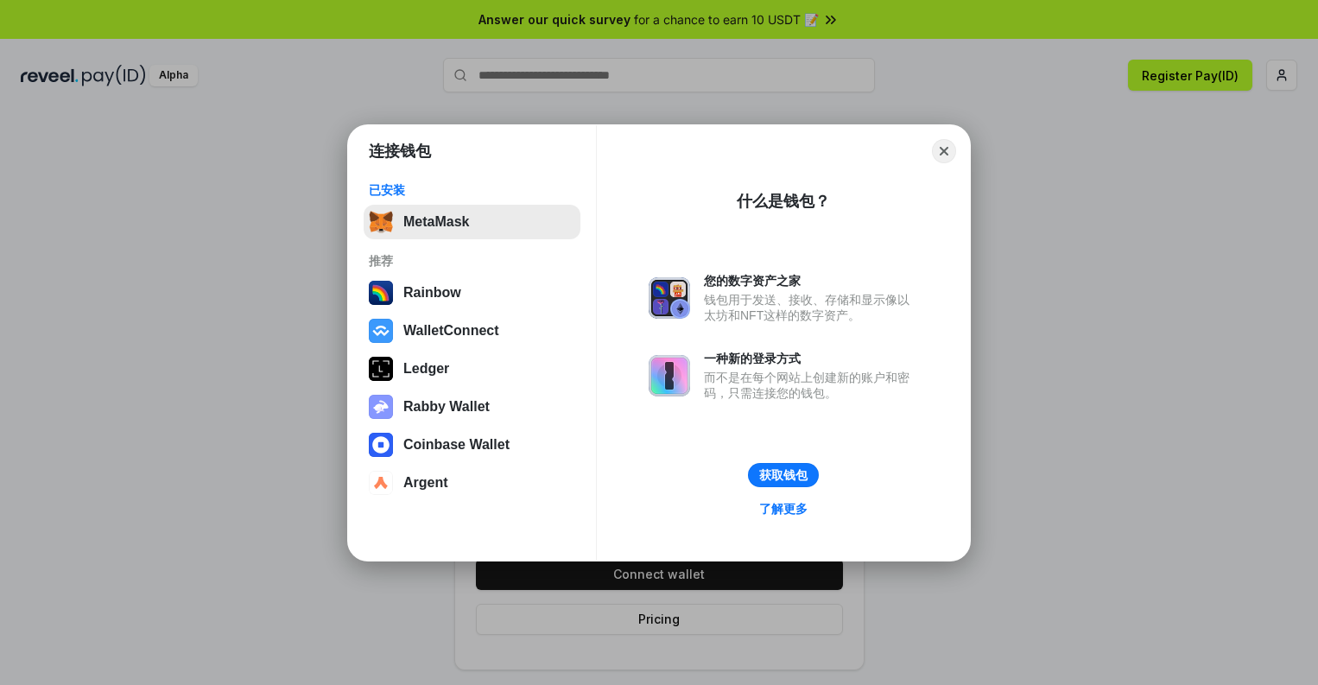 This screenshot has width=1318, height=685. I want to click on div: WalletConnect, so click(451, 331).